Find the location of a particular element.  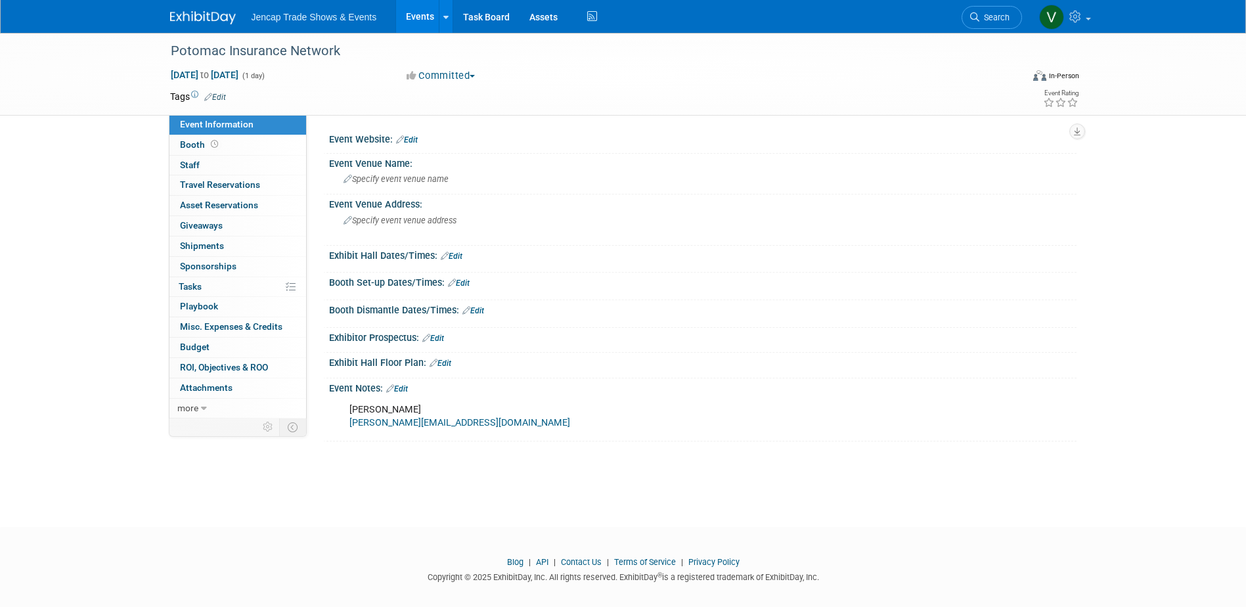

span: Giveaways is located at coordinates (201, 225).